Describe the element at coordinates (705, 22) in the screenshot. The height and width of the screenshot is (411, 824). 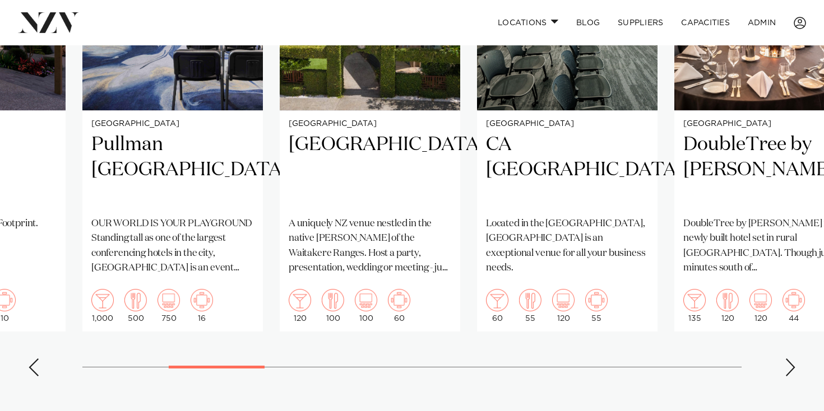
I see `a: Capacities` at that location.